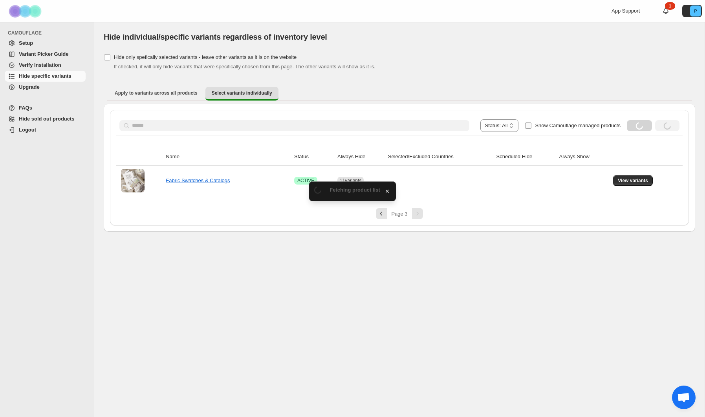 This screenshot has width=705, height=417. Describe the element at coordinates (45, 119) in the screenshot. I see `a: Hide sold out products` at that location.